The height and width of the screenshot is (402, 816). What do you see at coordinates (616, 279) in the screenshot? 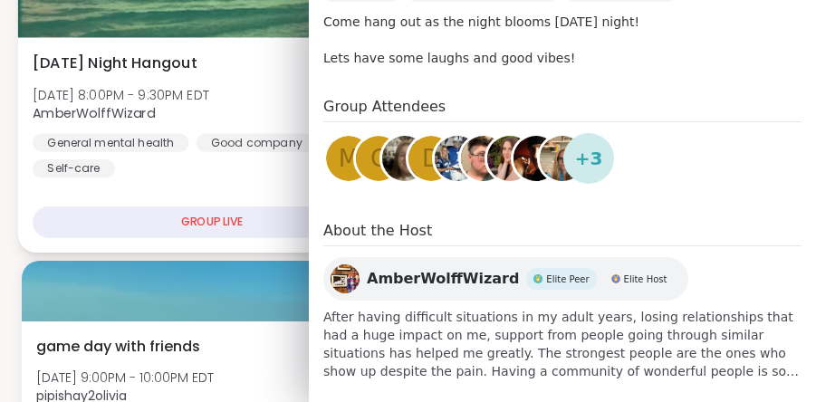
I see `img: Elite Host` at bounding box center [616, 279].